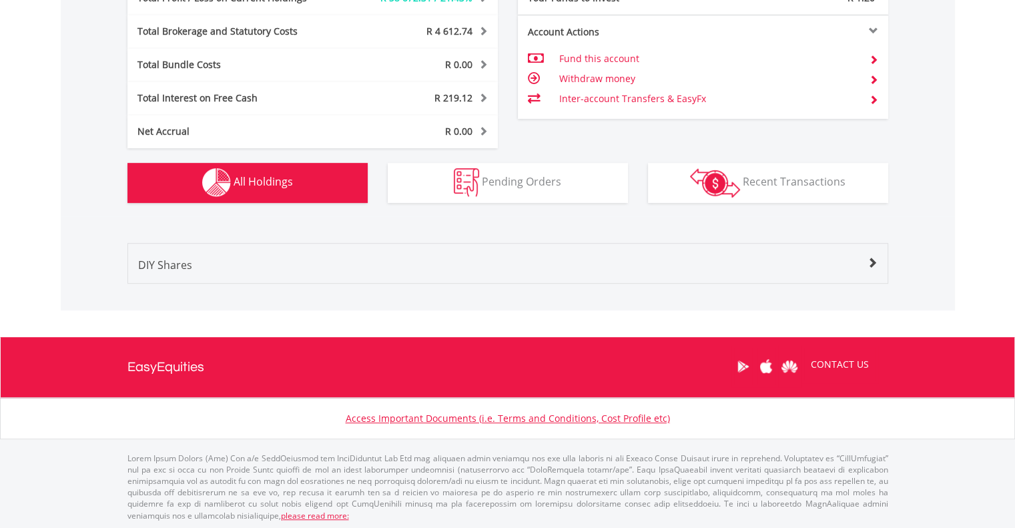  Describe the element at coordinates (453, 97) in the screenshot. I see `span: R 219.12` at that location.